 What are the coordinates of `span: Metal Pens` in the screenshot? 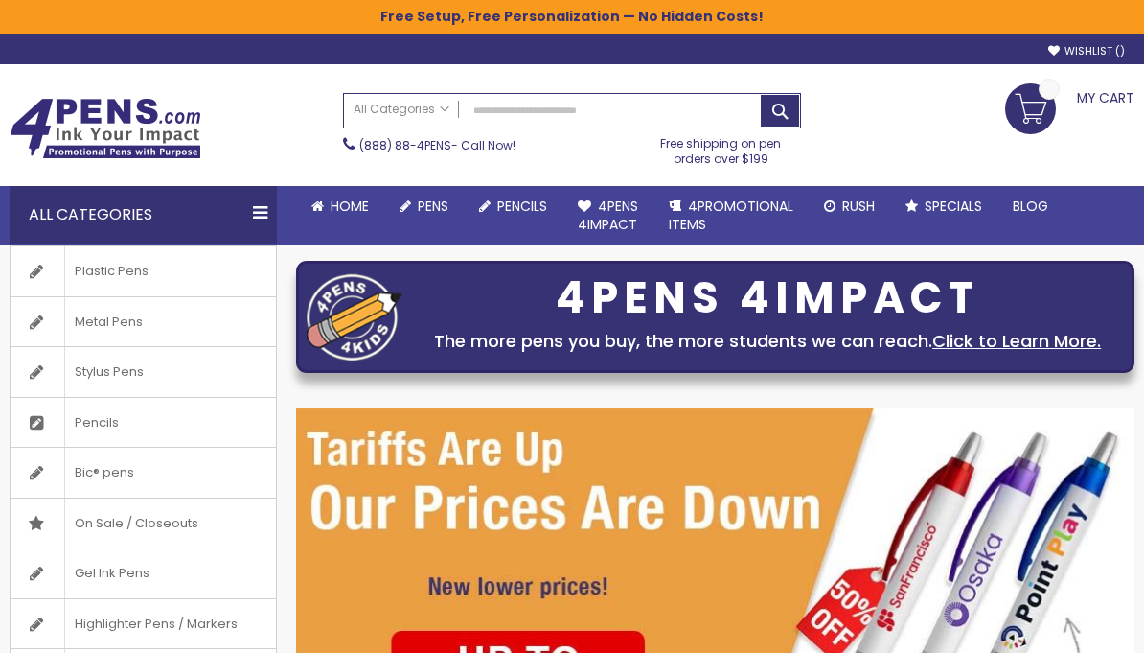 It's located at (108, 322).